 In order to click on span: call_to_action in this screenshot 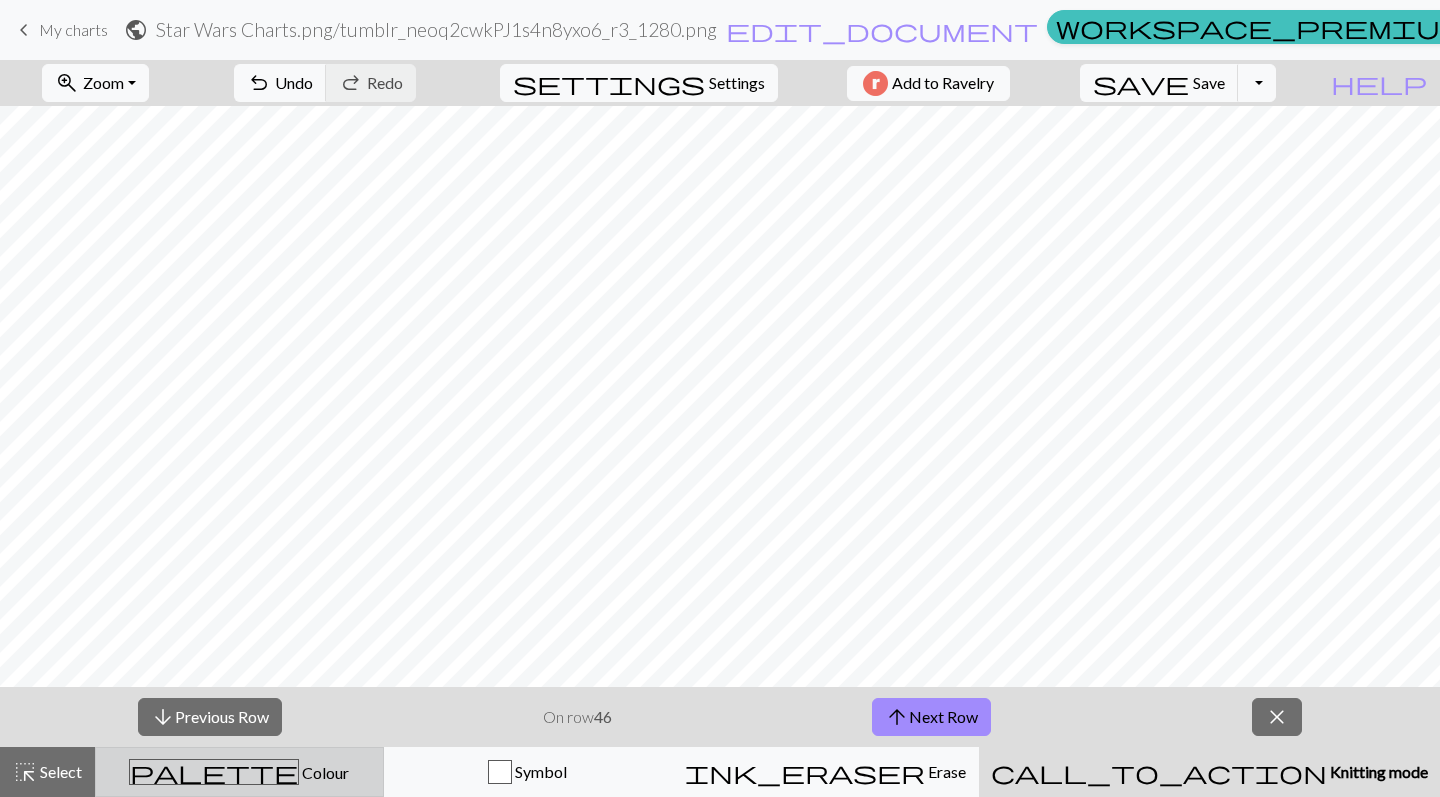, I will do `click(1159, 772)`.